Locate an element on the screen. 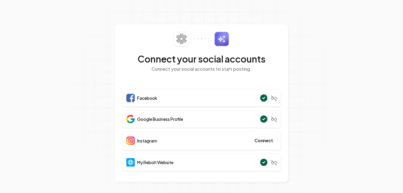 The image size is (403, 193). span: Instagram is located at coordinates (147, 140).